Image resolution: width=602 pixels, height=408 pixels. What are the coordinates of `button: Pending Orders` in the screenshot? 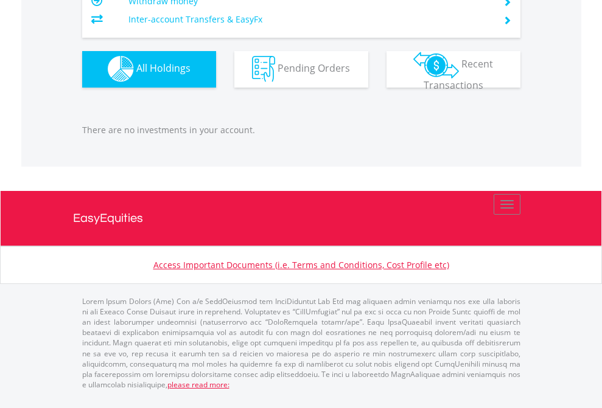 It's located at (301, 69).